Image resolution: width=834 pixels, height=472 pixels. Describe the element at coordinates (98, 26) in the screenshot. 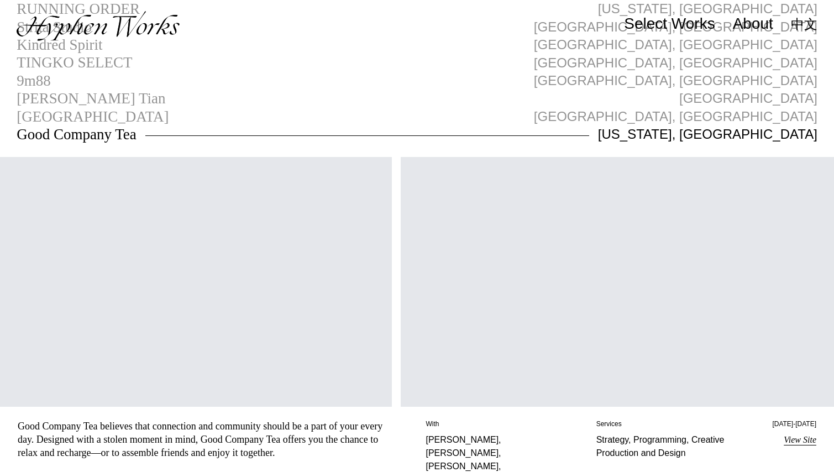

I see `img: Hyphen Works` at that location.